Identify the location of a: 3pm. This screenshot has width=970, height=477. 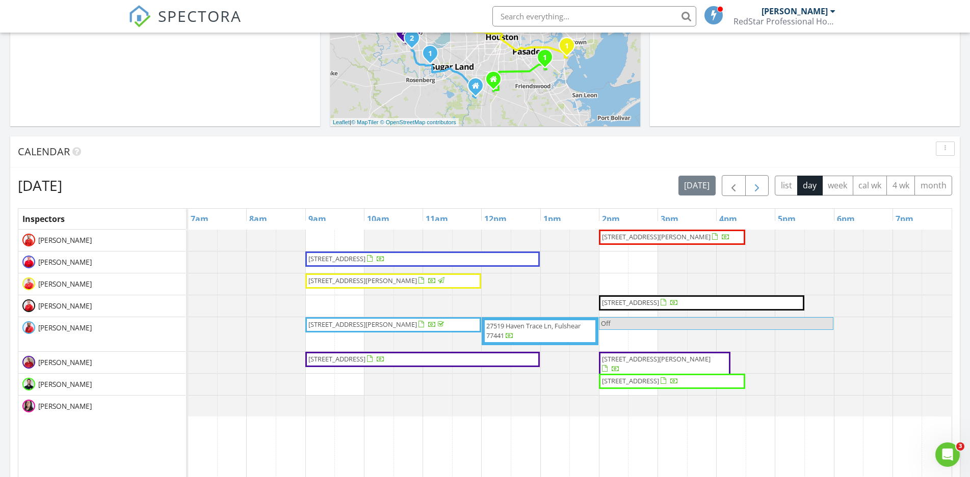
(669, 219).